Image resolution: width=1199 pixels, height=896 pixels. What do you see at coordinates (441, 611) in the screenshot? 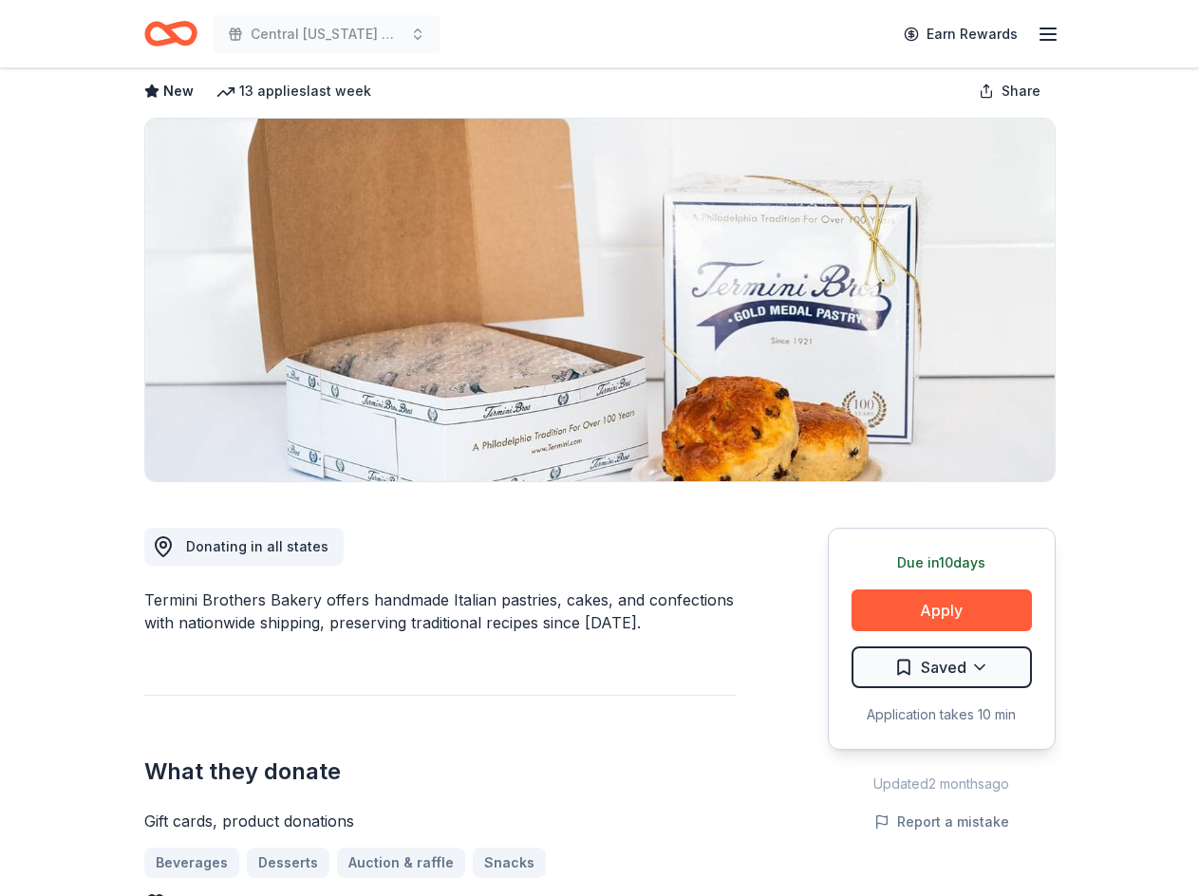
I see `div: Termini Brothers Bakery offers handmade Italian pastries, cakes, and confections with nationwide ...` at bounding box center [441, 611].